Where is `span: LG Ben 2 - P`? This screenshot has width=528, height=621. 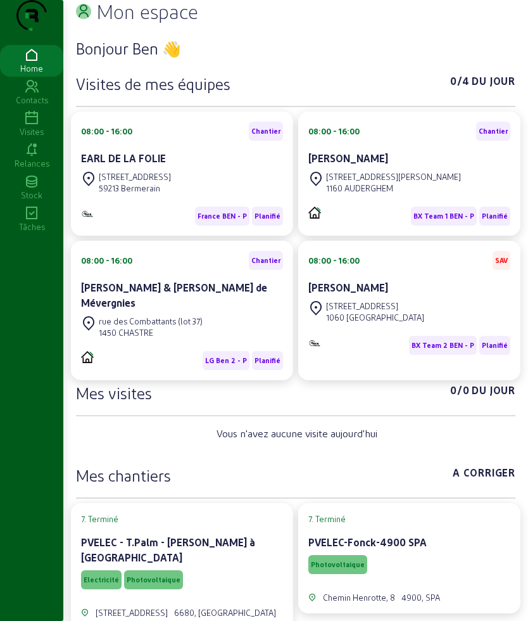
span: LG Ben 2 - P is located at coordinates (226, 361).